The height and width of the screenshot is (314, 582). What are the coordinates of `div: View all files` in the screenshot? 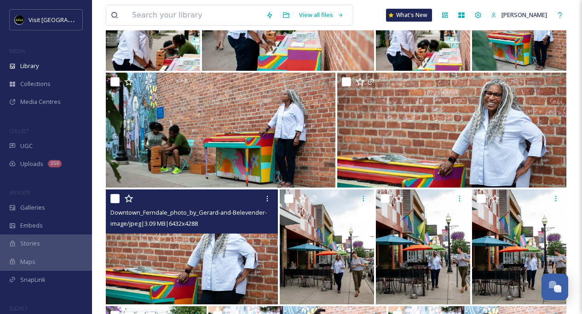 It's located at (321, 15).